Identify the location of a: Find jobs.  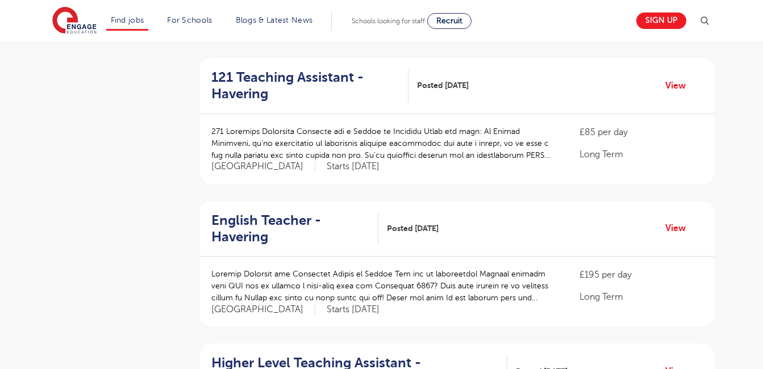
(127, 20).